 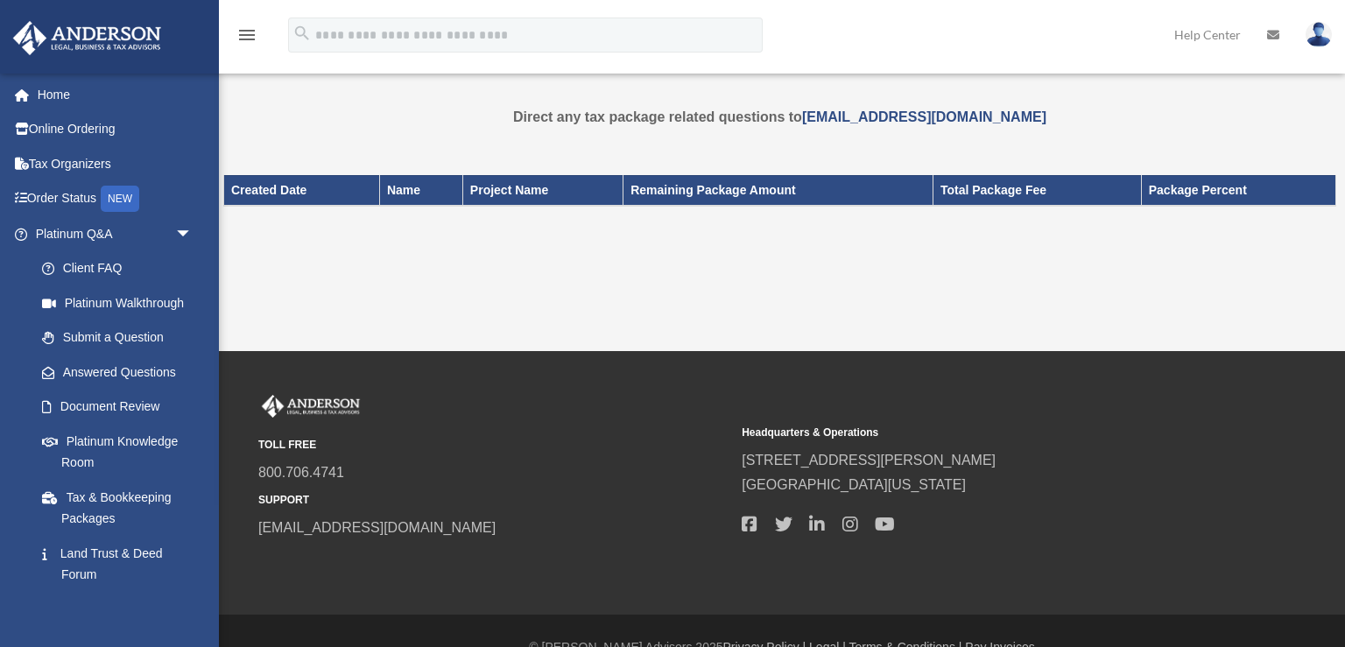 I want to click on small: TOLL FREE, so click(x=494, y=445).